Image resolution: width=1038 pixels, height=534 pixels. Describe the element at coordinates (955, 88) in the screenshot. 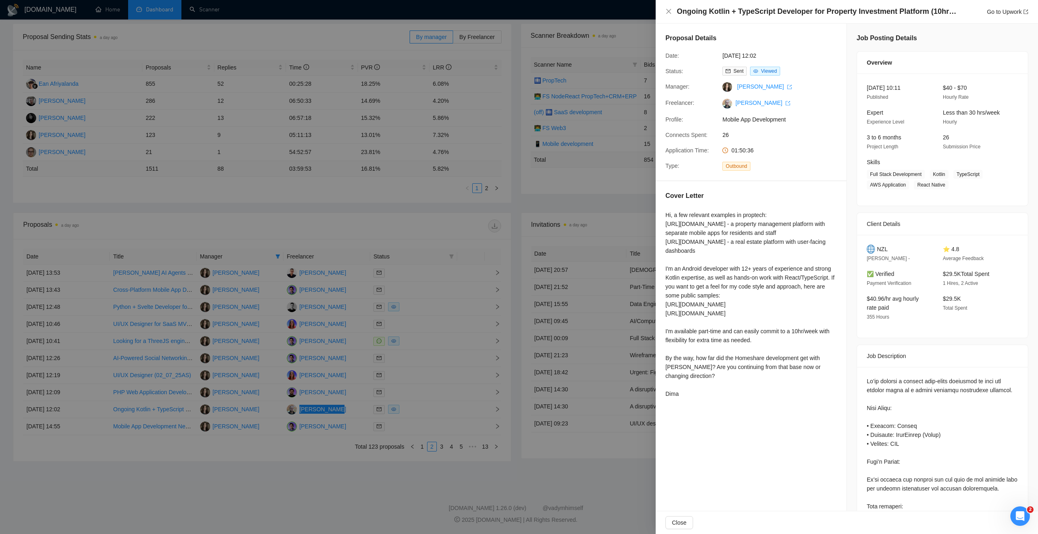

I see `span: $40 - $70` at that location.